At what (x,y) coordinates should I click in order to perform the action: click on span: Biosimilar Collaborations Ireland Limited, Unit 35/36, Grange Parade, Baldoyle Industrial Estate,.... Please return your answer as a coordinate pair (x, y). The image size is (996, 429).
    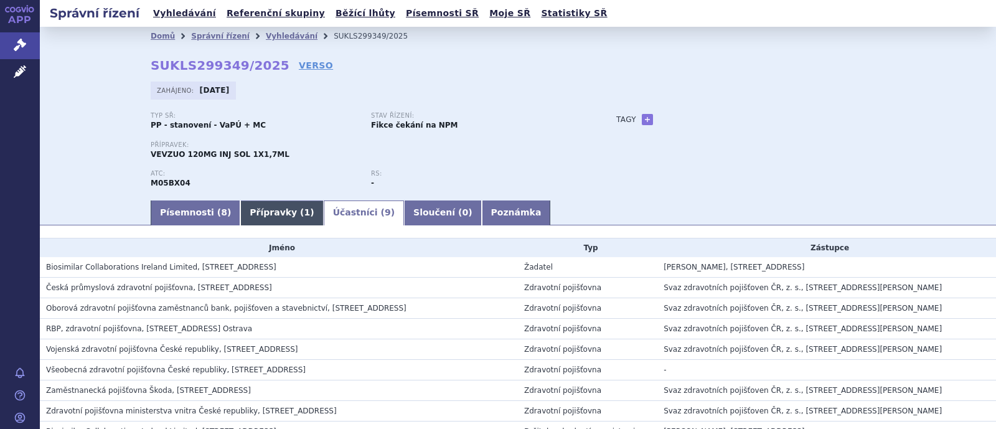
    Looking at the image, I should click on (161, 267).